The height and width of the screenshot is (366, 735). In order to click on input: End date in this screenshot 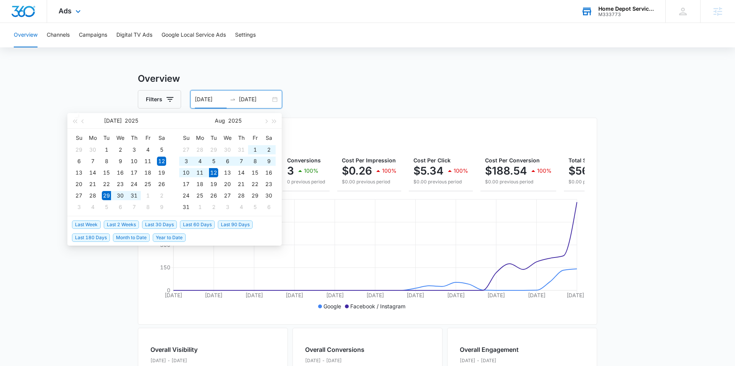, I will do `click(254, 99)`.